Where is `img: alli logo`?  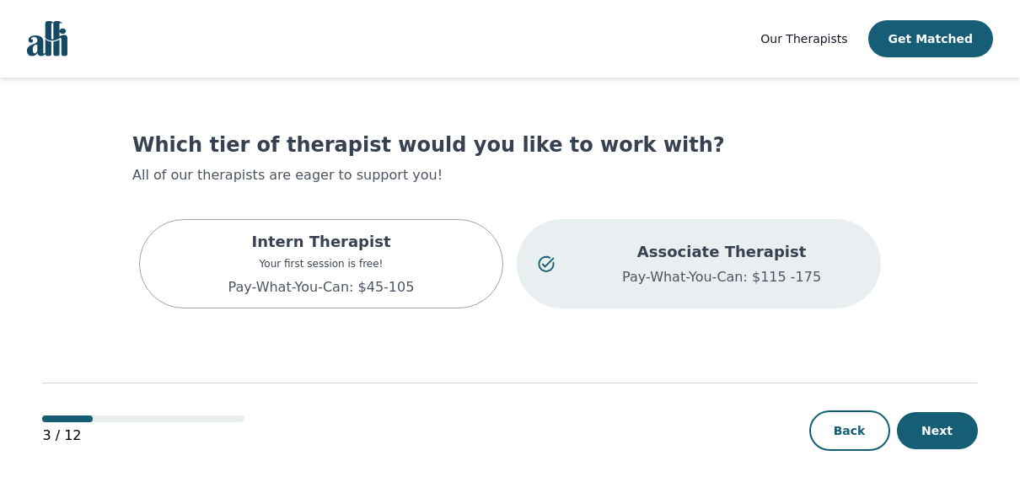 img: alli logo is located at coordinates (47, 39).